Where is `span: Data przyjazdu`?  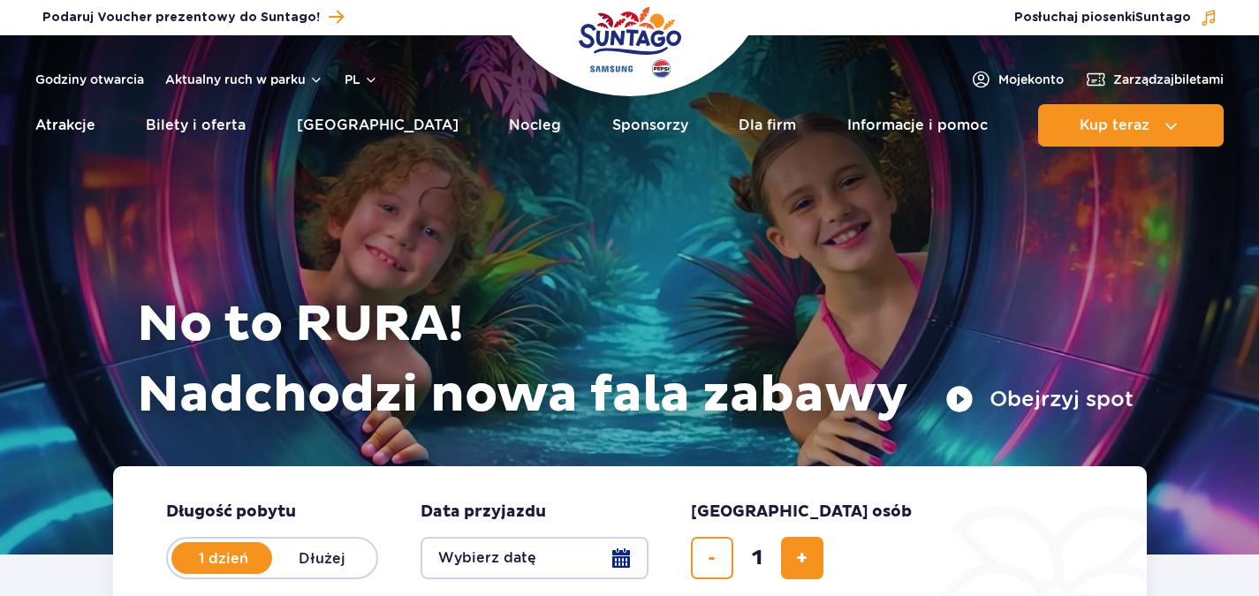
span: Data przyjazdu is located at coordinates (483, 512).